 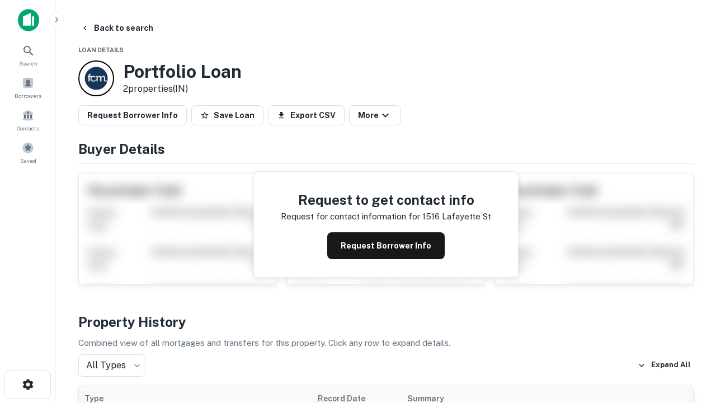 I want to click on p: 2 properties (IN), so click(x=182, y=89).